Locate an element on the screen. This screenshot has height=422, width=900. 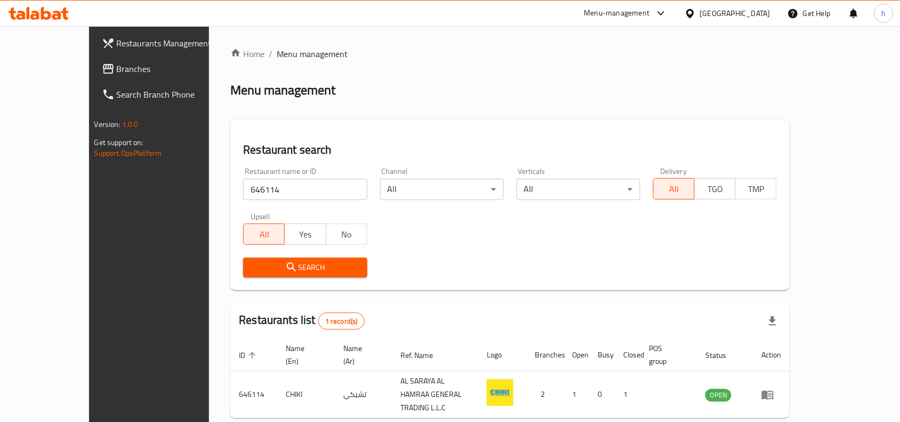
span: 1 record(s) is located at coordinates (341, 321).